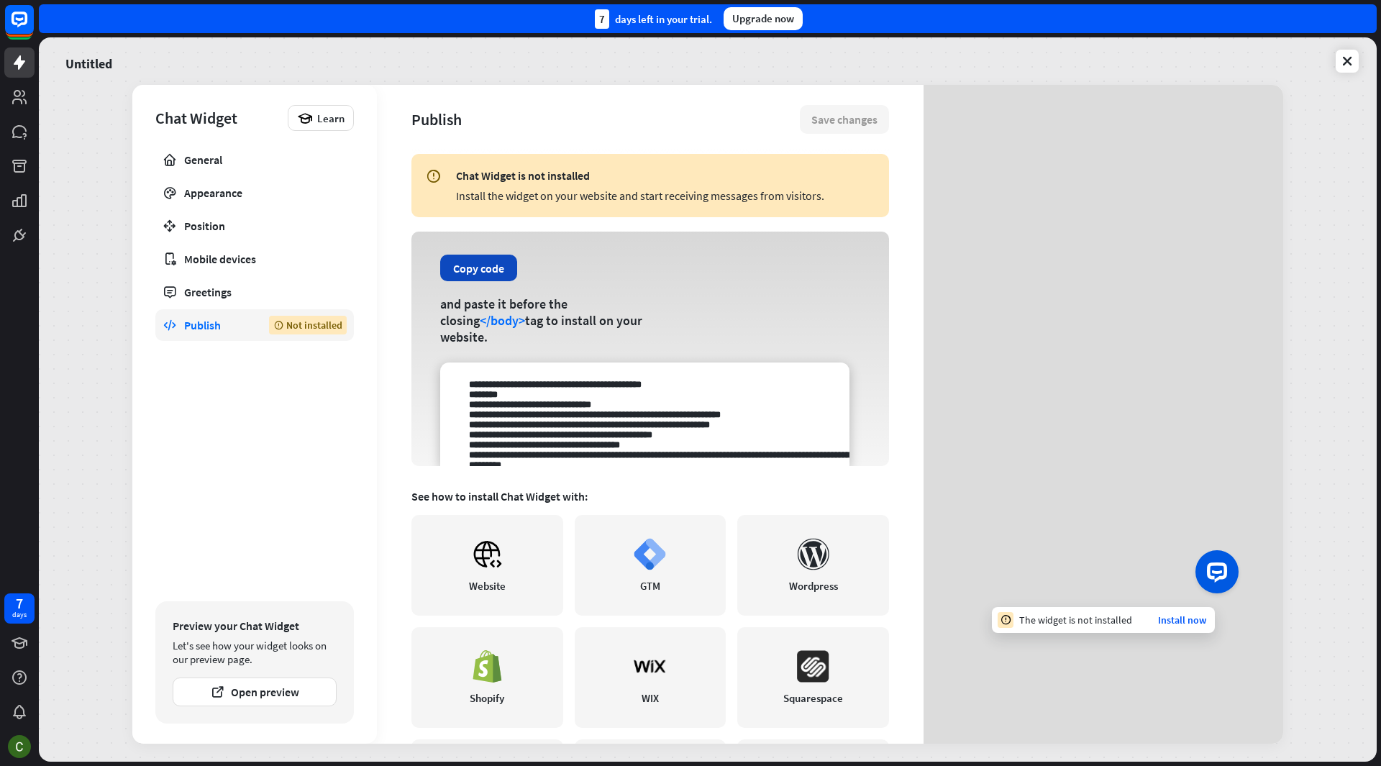 The width and height of the screenshot is (1381, 766). Describe the element at coordinates (650, 677) in the screenshot. I see `a: WIX` at that location.